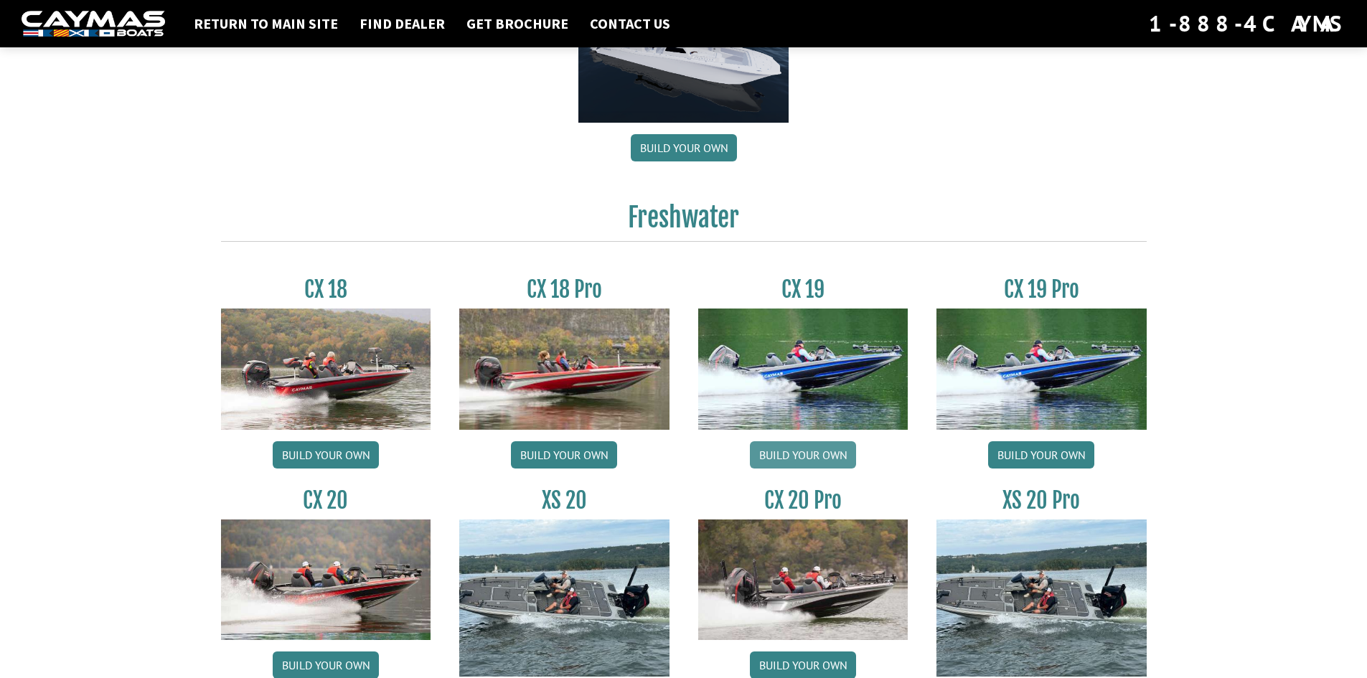  I want to click on img: CX-18SS_thumbnail.jpg, so click(564, 369).